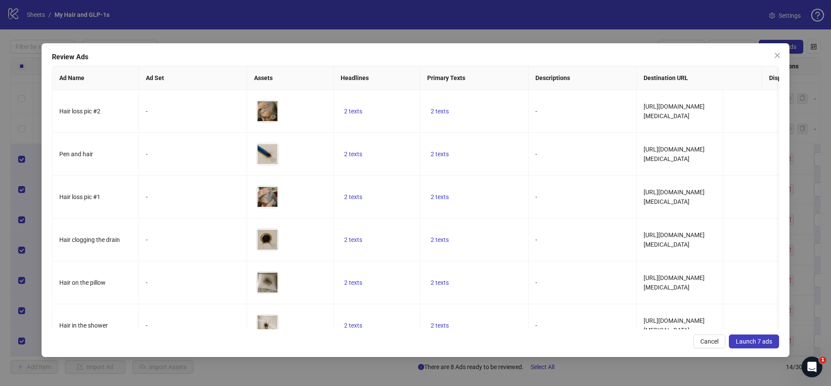  What do you see at coordinates (709, 341) in the screenshot?
I see `button: Cancel` at bounding box center [709, 341].